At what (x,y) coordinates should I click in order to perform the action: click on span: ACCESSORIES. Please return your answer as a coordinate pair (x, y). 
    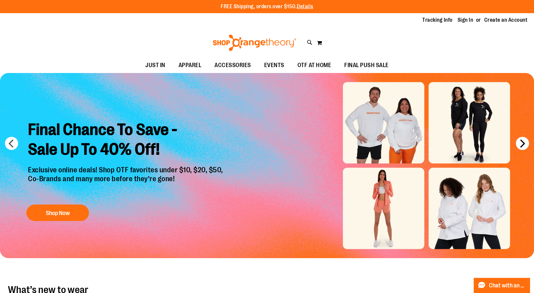
    Looking at the image, I should click on (232, 65).